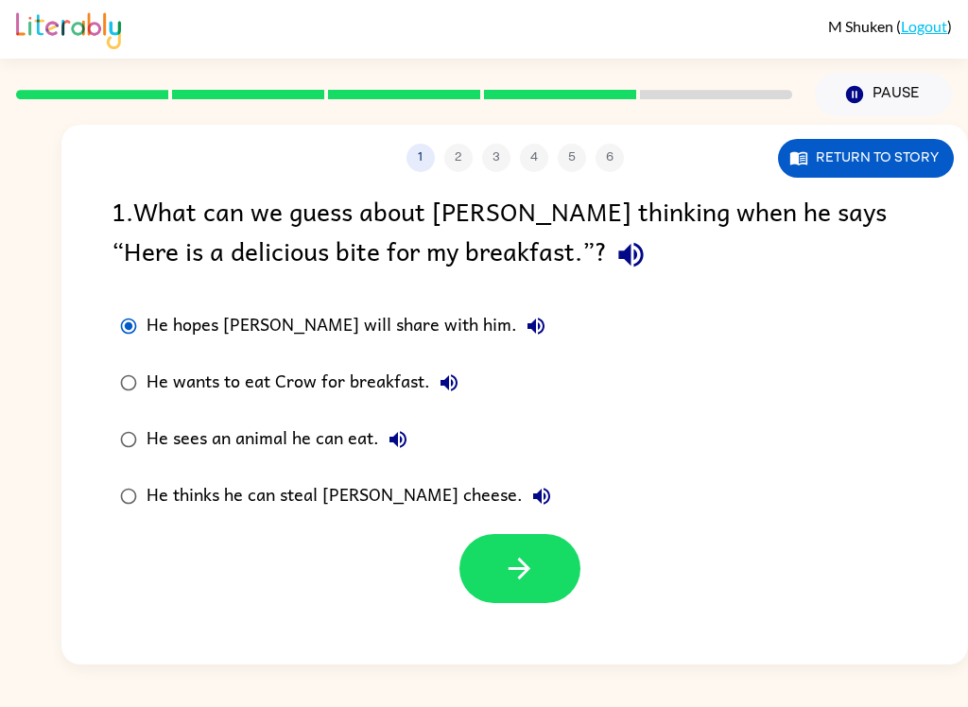  What do you see at coordinates (68, 28) in the screenshot?
I see `img: Literably` at bounding box center [68, 28].